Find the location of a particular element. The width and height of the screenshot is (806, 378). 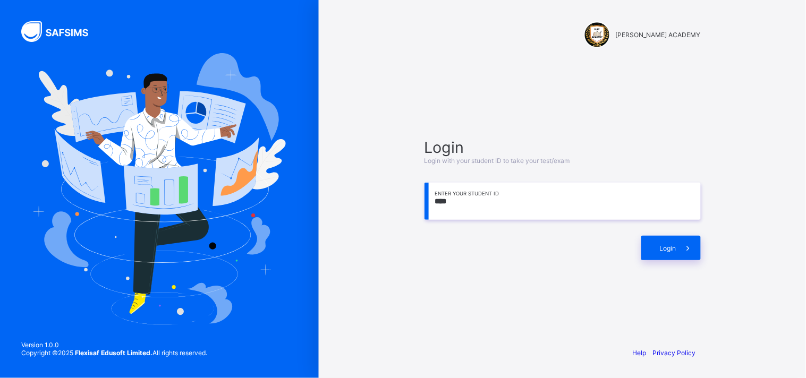

img: SAFSIMS Logo is located at coordinates (61, 31).